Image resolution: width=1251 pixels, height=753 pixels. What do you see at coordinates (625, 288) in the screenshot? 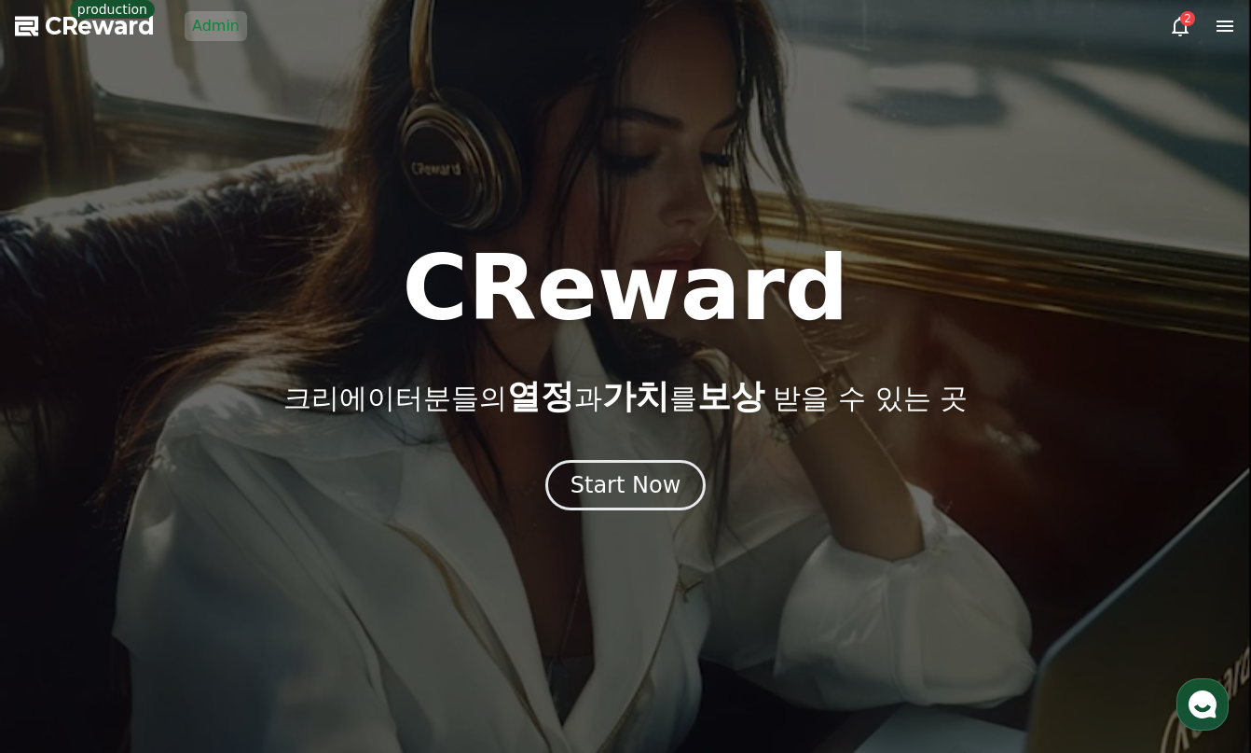
I see `h1: CReward` at bounding box center [625, 288].